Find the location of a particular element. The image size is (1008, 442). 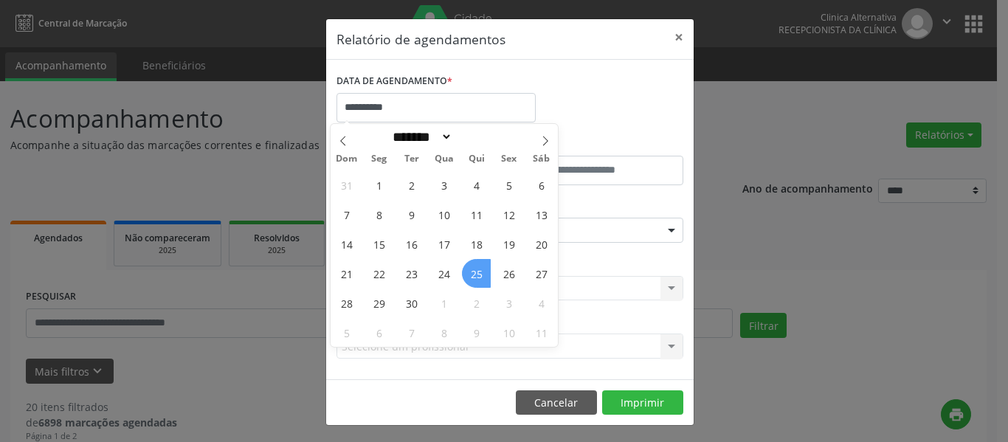

span: Setembro 17, 2025 is located at coordinates (444, 244).